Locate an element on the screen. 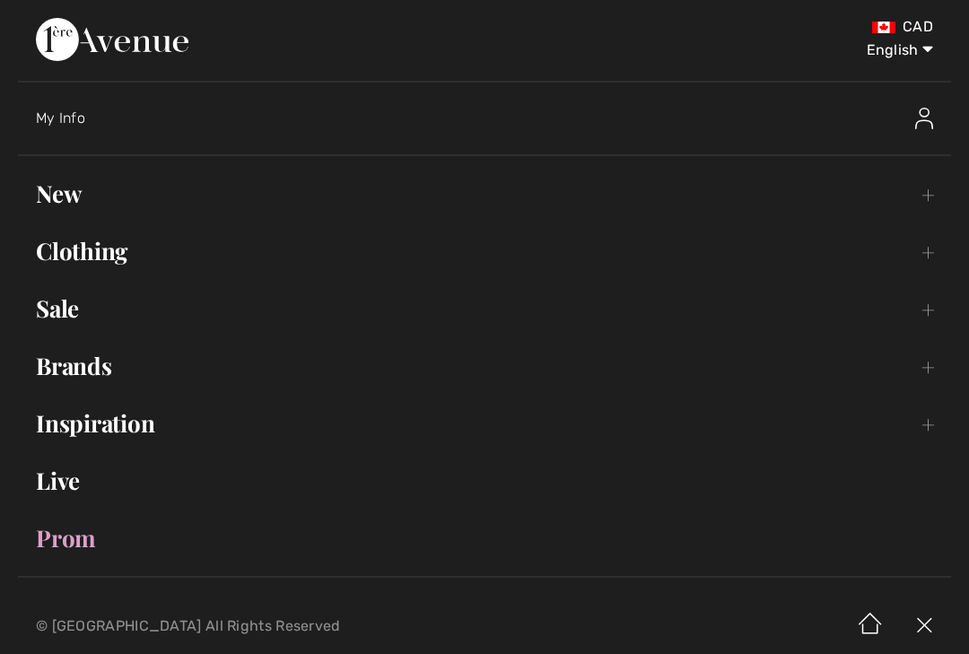 This screenshot has width=969, height=654. div: CAD is located at coordinates (751, 27).